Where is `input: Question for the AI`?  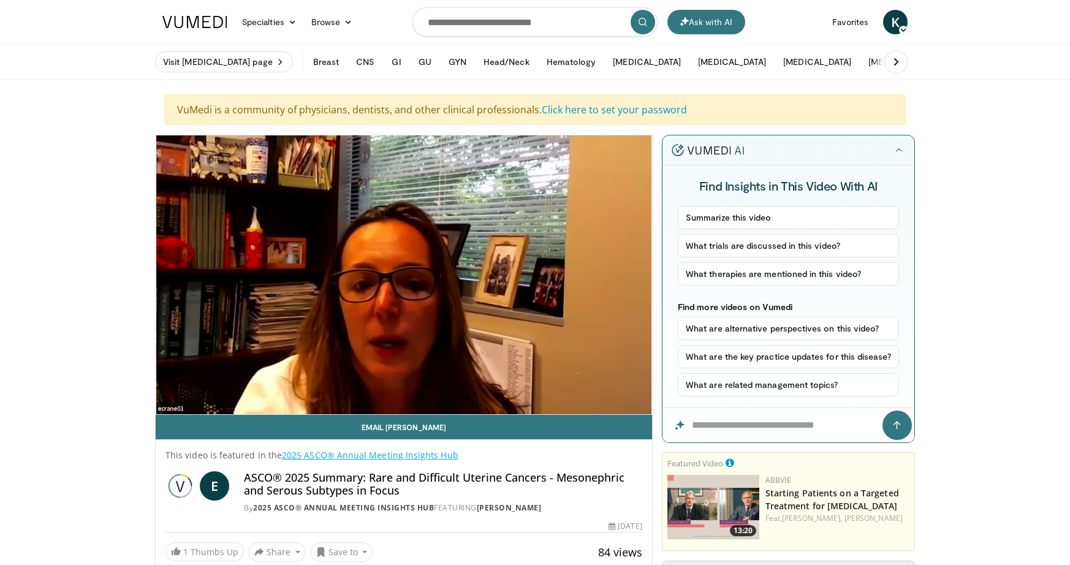 input: Question for the AI is located at coordinates (788, 425).